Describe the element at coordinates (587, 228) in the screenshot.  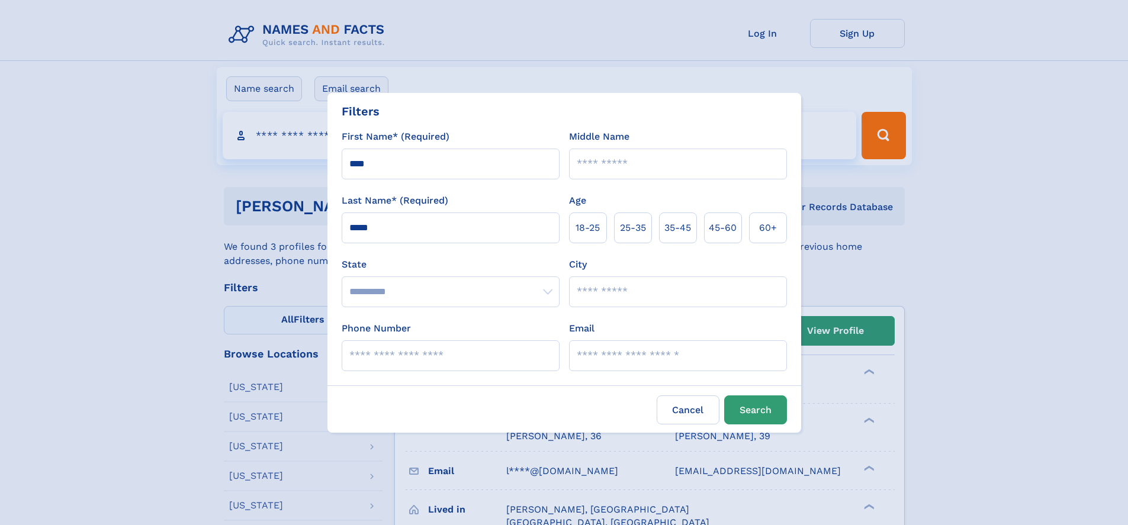
I see `span: 18‑25` at that location.